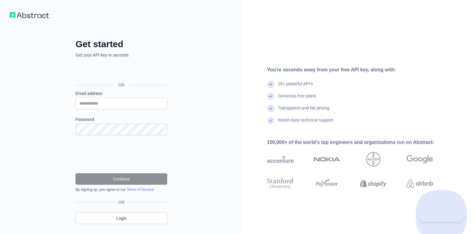 The image size is (476, 234). Describe the element at coordinates (304, 111) in the screenshot. I see `div: Transparent and fair pricing` at that location.